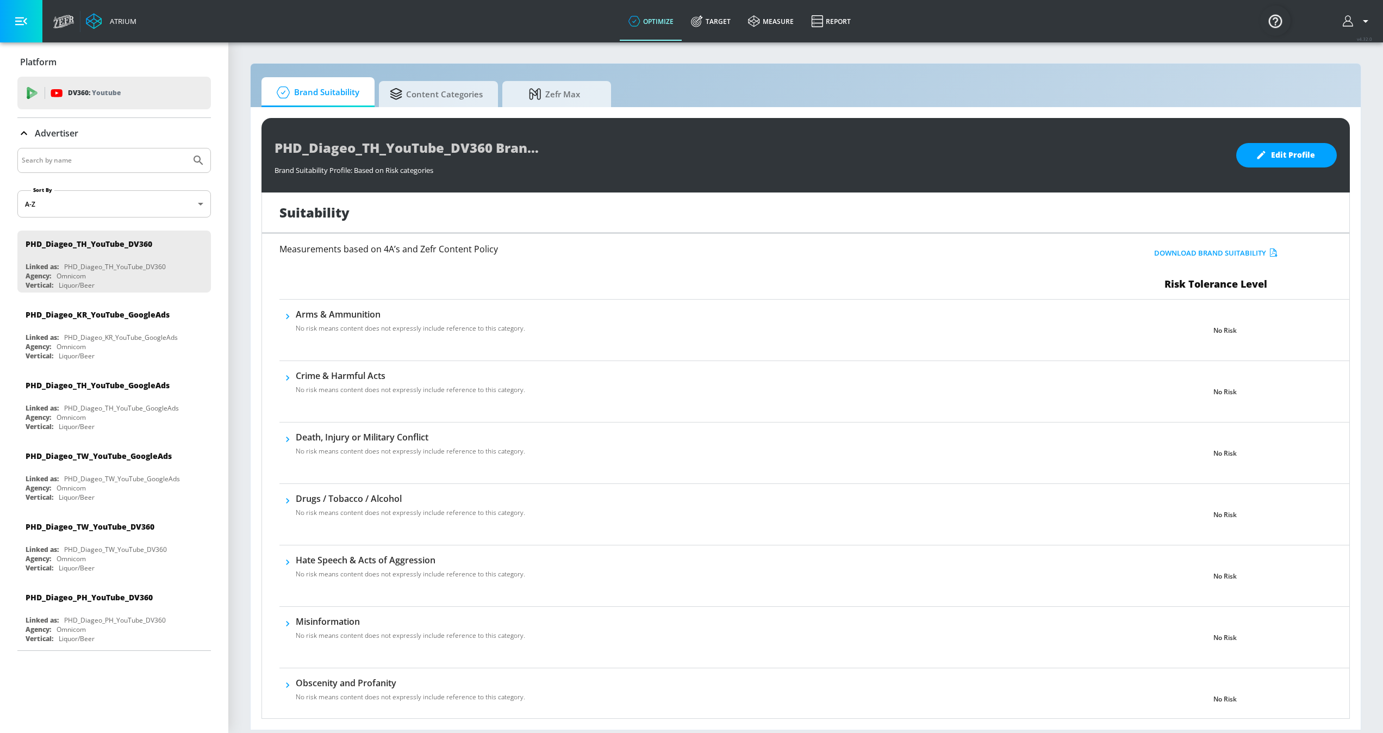  I want to click on div: Obscenity and ProfanityNo risk means content does not expressly include reference to this category., so click(410, 692).